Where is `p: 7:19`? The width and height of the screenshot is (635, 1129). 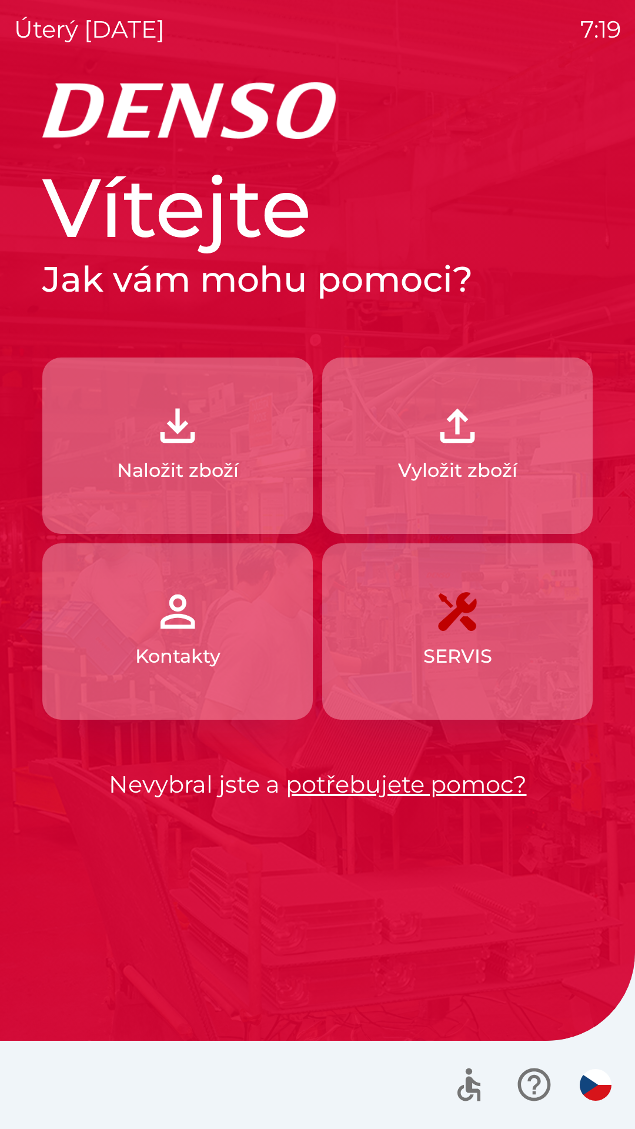 p: 7:19 is located at coordinates (600, 29).